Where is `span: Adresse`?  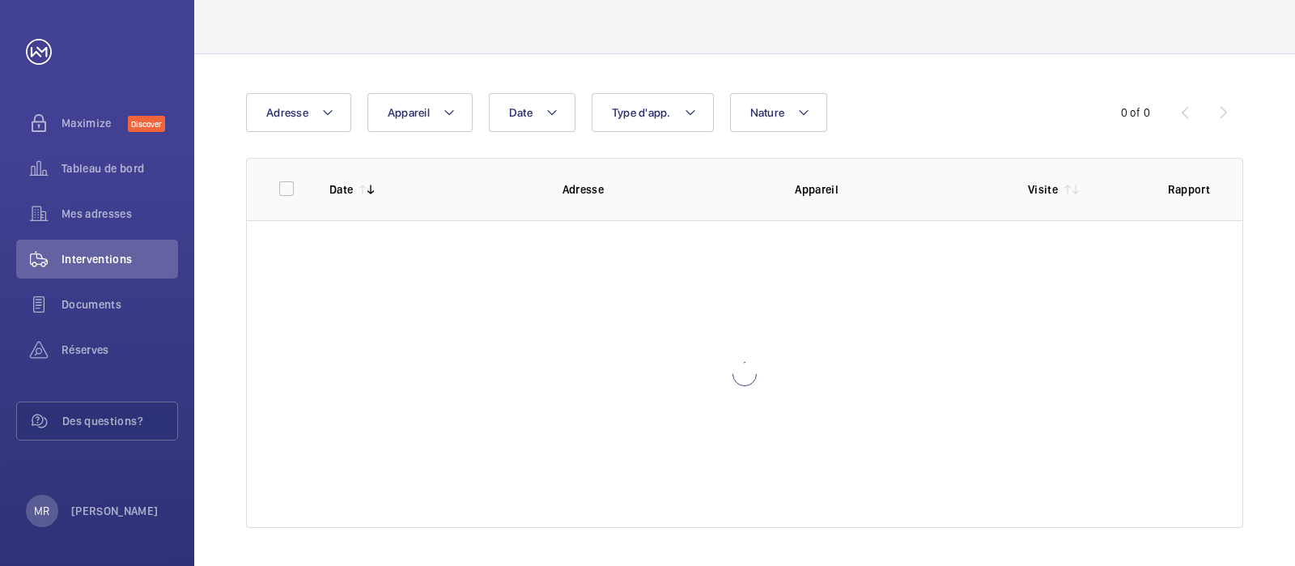 span: Adresse is located at coordinates (287, 113).